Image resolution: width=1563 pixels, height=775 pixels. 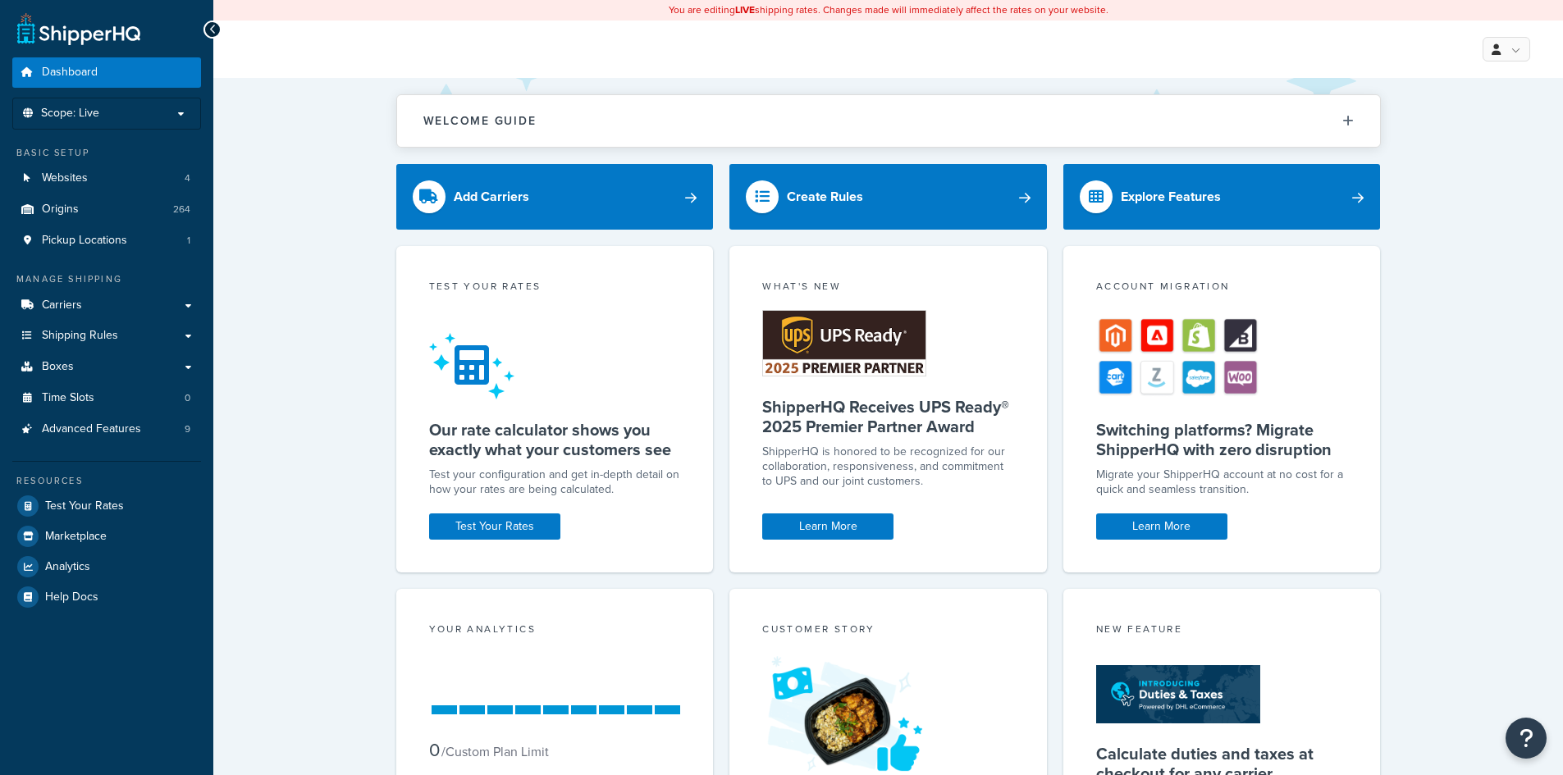 I want to click on h2: Welcome Guide, so click(x=480, y=121).